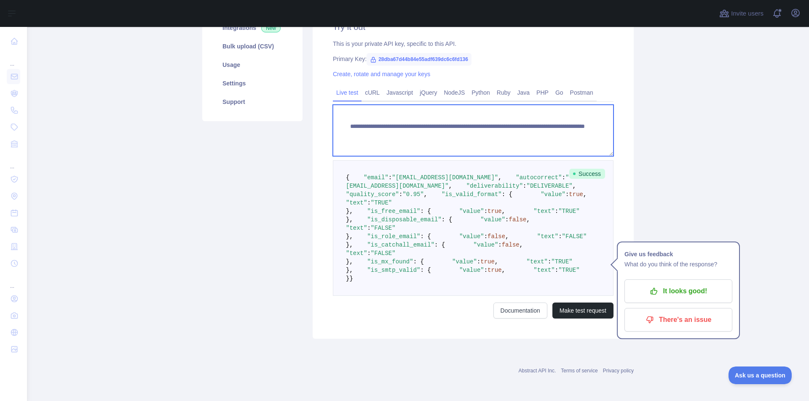 The height and width of the screenshot is (401, 809). What do you see at coordinates (471, 195) in the screenshot?
I see `span: "is_valid_format"` at bounding box center [471, 195].